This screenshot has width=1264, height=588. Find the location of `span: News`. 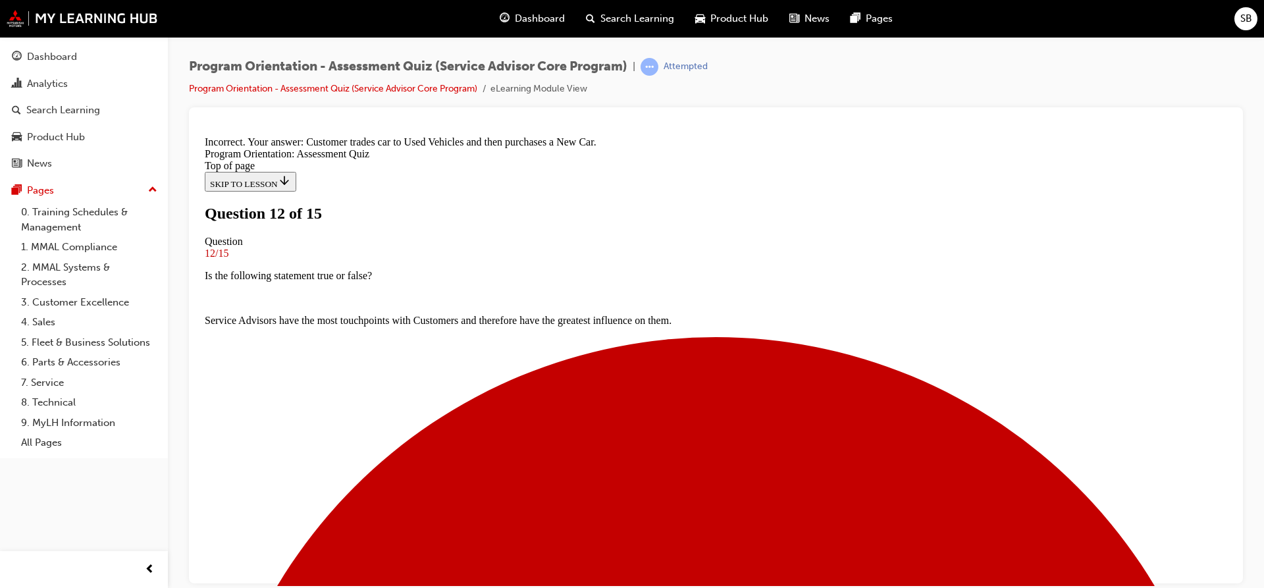

span: News is located at coordinates (817, 18).